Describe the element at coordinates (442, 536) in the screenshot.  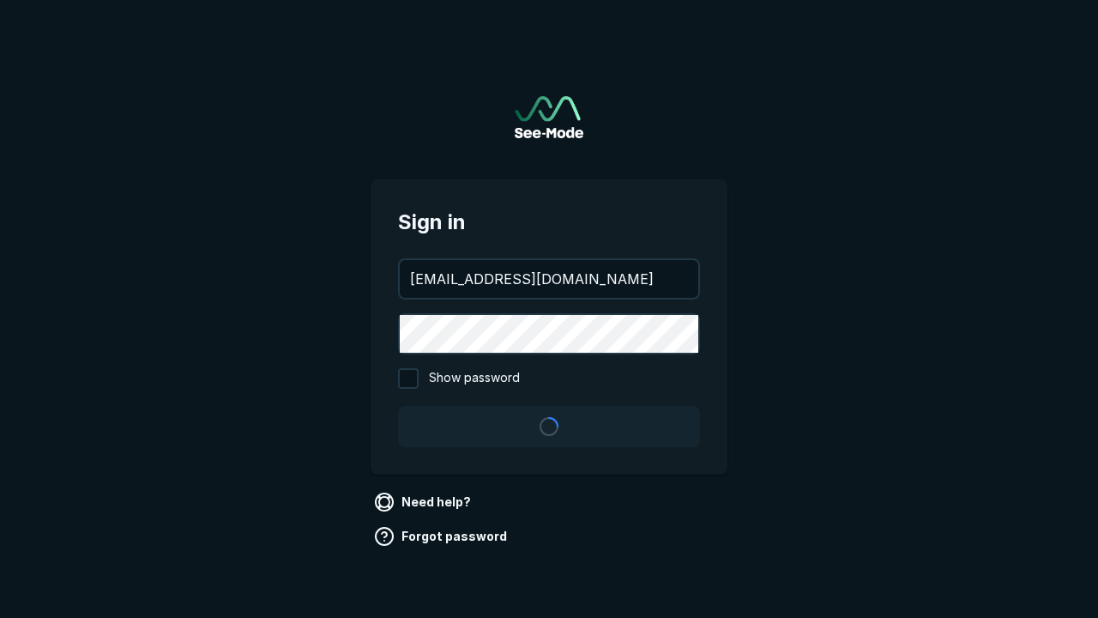
I see `a: Forgot password` at that location.